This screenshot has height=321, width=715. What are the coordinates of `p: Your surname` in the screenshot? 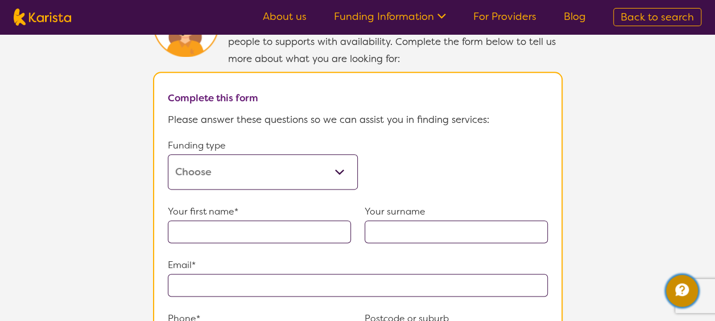 It's located at (456, 212).